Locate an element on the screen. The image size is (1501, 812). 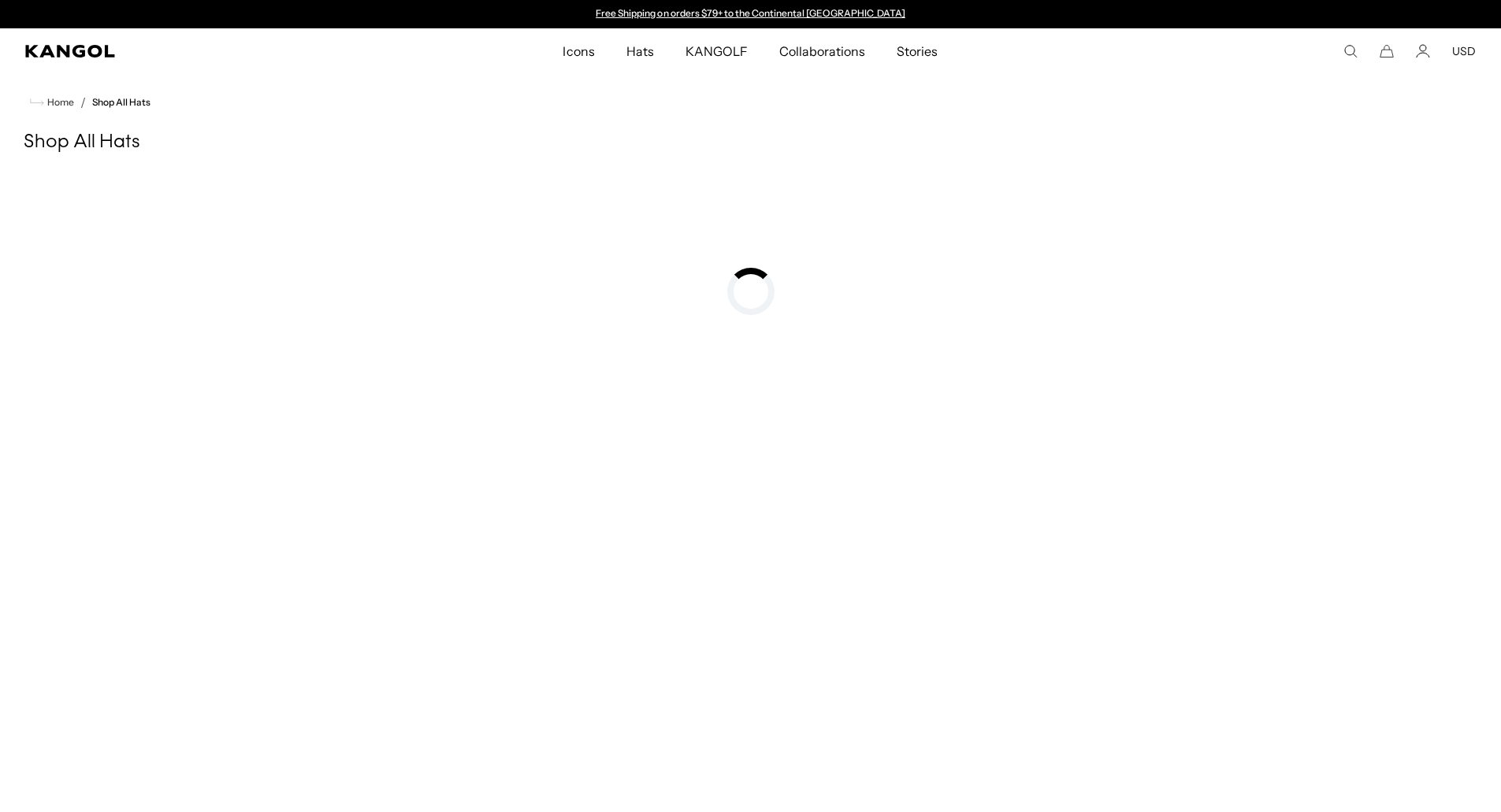
a: Stories is located at coordinates (918, 51).